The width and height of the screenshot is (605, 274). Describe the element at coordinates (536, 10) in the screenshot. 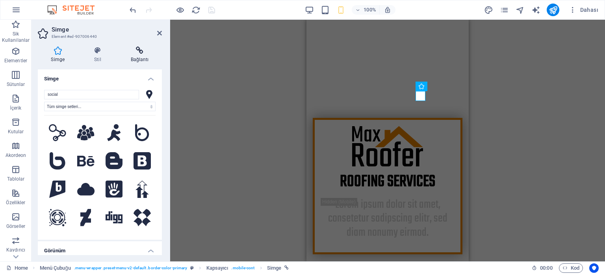

I see `button: text_generator` at that location.